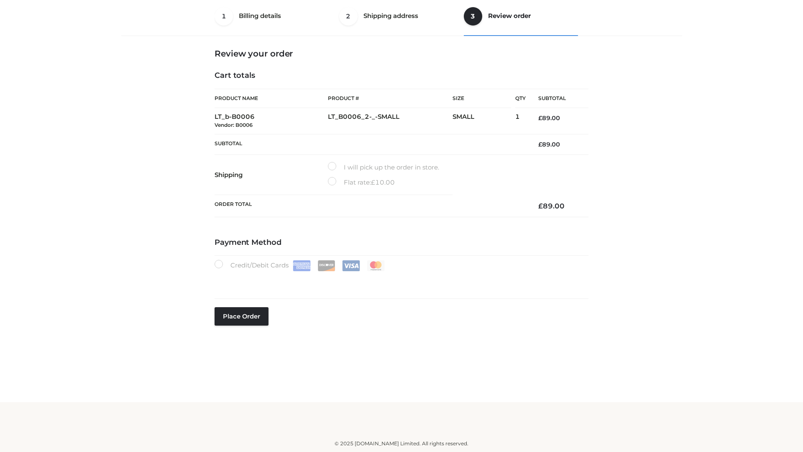 The width and height of the screenshot is (803, 452). What do you see at coordinates (401, 76) in the screenshot?
I see `h4: Cart totals` at bounding box center [401, 76].